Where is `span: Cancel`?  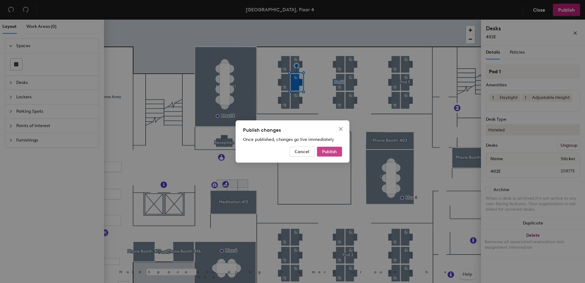 span: Cancel is located at coordinates (302, 152).